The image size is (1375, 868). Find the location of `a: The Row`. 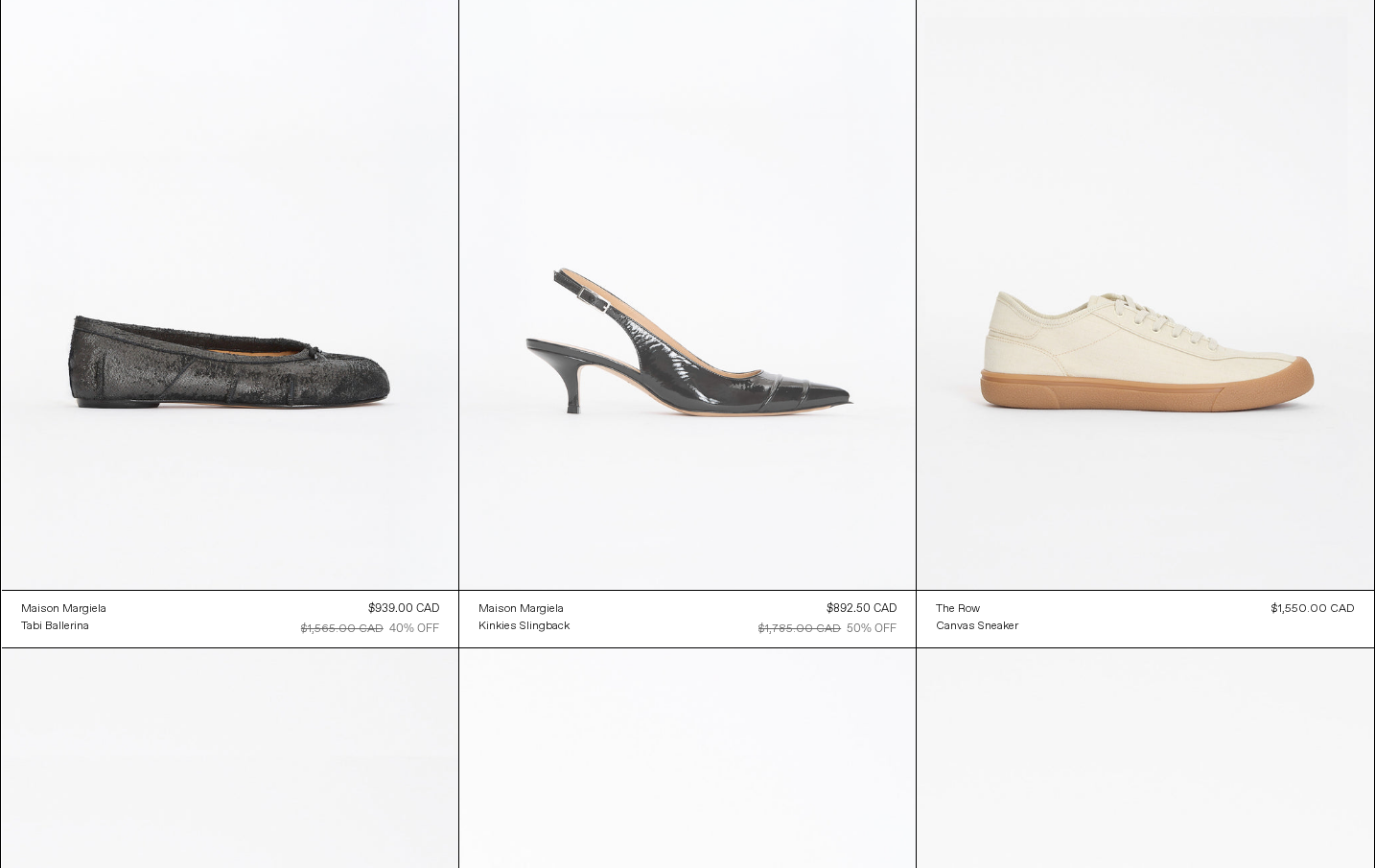

a: The Row is located at coordinates (977, 609).